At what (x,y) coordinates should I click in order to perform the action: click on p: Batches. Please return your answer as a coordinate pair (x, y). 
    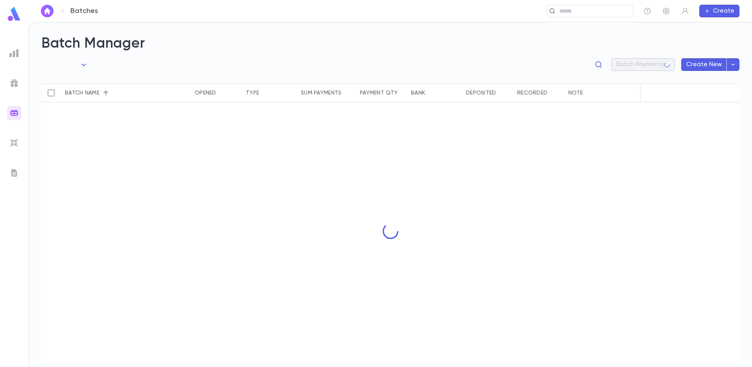
    Looking at the image, I should click on (84, 11).